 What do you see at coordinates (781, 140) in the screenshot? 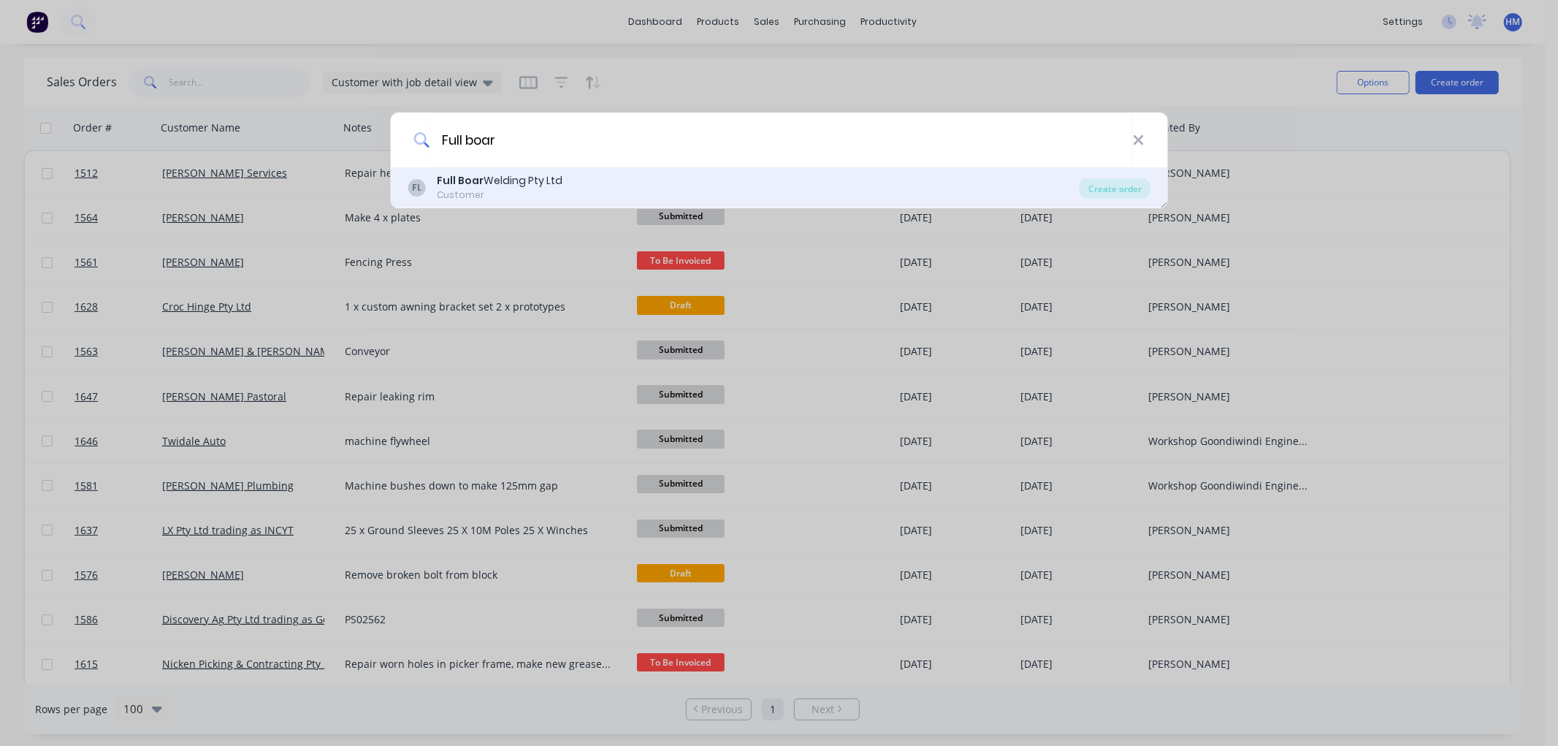
I see `input: Enter a customer name to create a new order...` at bounding box center [781, 140].